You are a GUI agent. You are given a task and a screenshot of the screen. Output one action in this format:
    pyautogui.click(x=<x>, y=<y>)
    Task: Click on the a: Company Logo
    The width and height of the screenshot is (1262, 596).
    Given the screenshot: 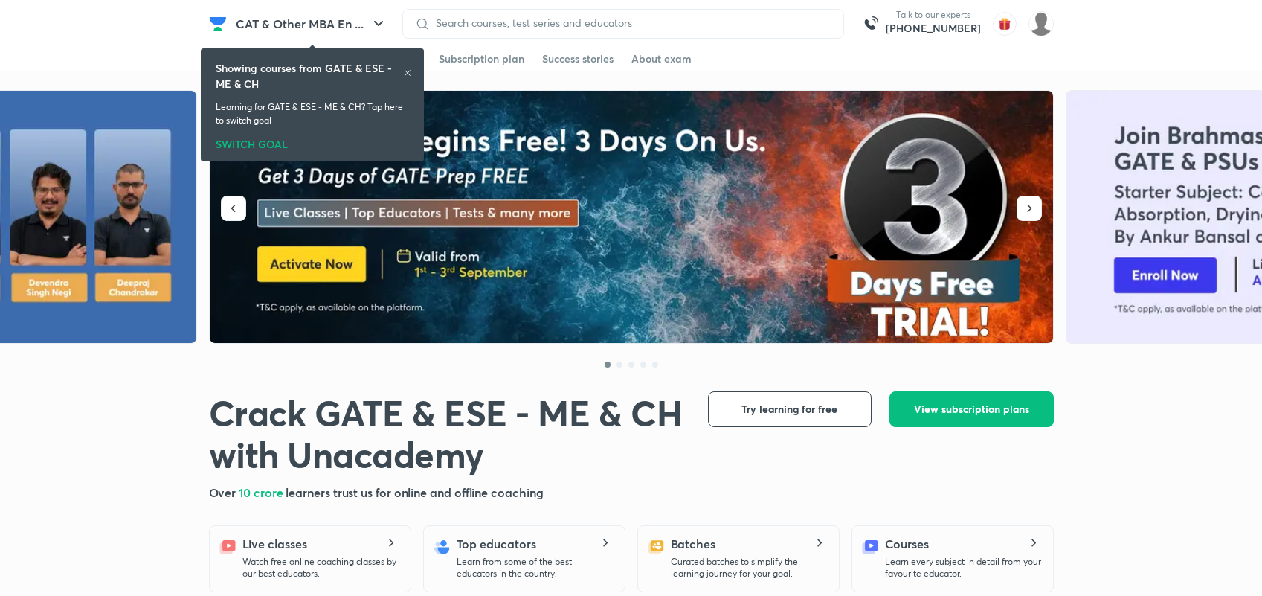 What is the action you would take?
    pyautogui.click(x=218, y=24)
    